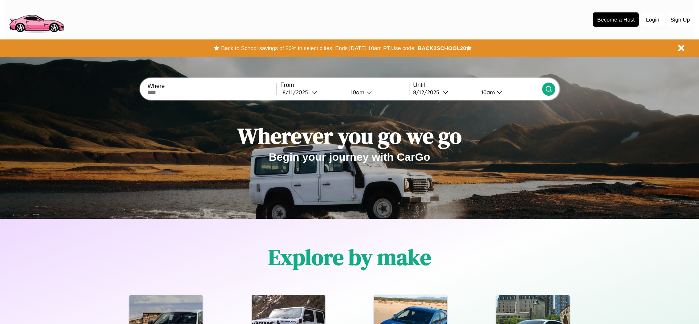  What do you see at coordinates (350, 258) in the screenshot?
I see `h1: Explore by make` at bounding box center [350, 258].